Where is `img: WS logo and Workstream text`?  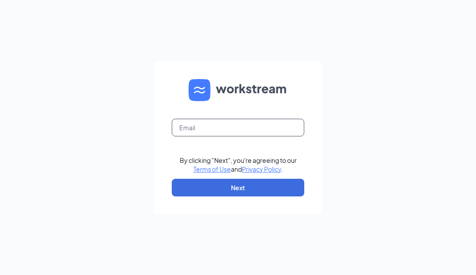
img: WS logo and Workstream text is located at coordinates (238, 90).